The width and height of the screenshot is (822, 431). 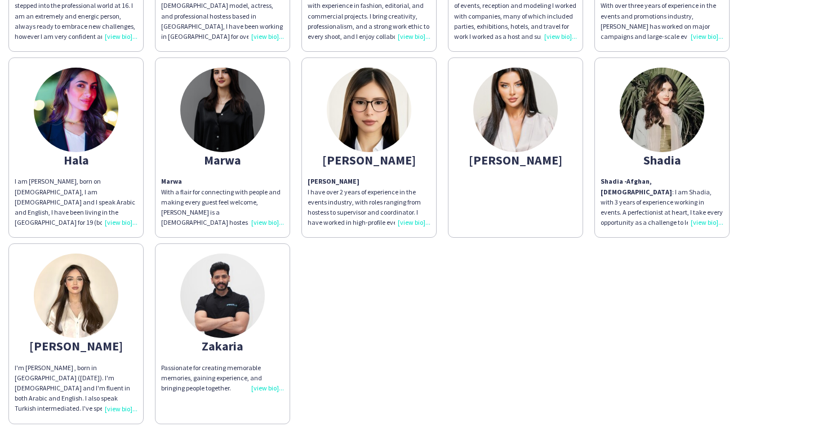 I want to click on div: Shadia, so click(x=662, y=160).